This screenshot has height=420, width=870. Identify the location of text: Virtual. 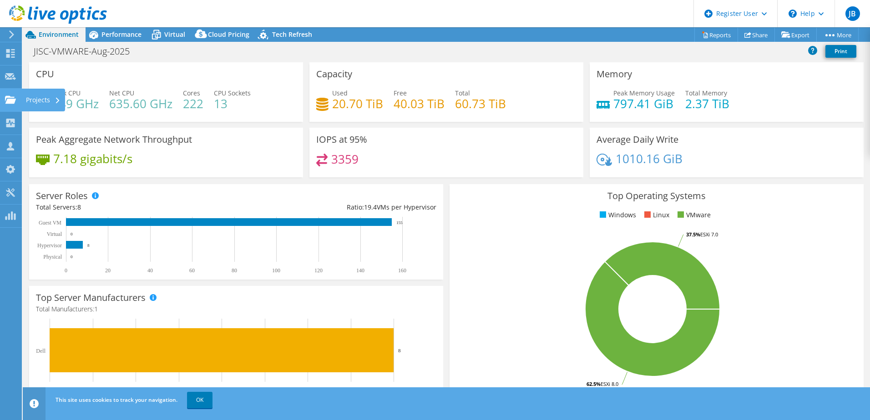
(55, 234).